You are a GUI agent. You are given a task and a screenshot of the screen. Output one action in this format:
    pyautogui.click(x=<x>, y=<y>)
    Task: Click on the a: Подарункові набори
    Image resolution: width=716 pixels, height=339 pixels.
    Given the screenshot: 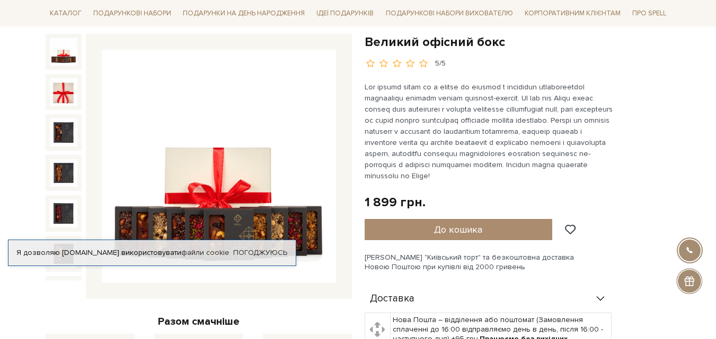 What is the action you would take?
    pyautogui.click(x=132, y=13)
    